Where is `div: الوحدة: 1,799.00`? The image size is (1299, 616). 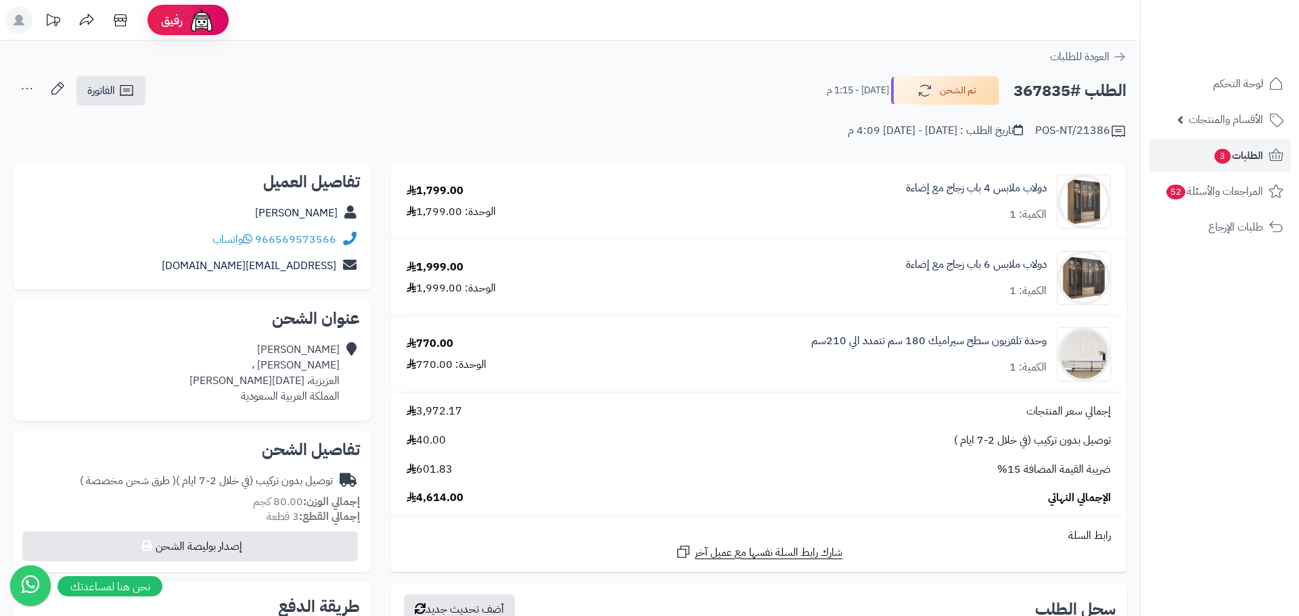 div: الوحدة: 1,799.00 is located at coordinates (451, 212).